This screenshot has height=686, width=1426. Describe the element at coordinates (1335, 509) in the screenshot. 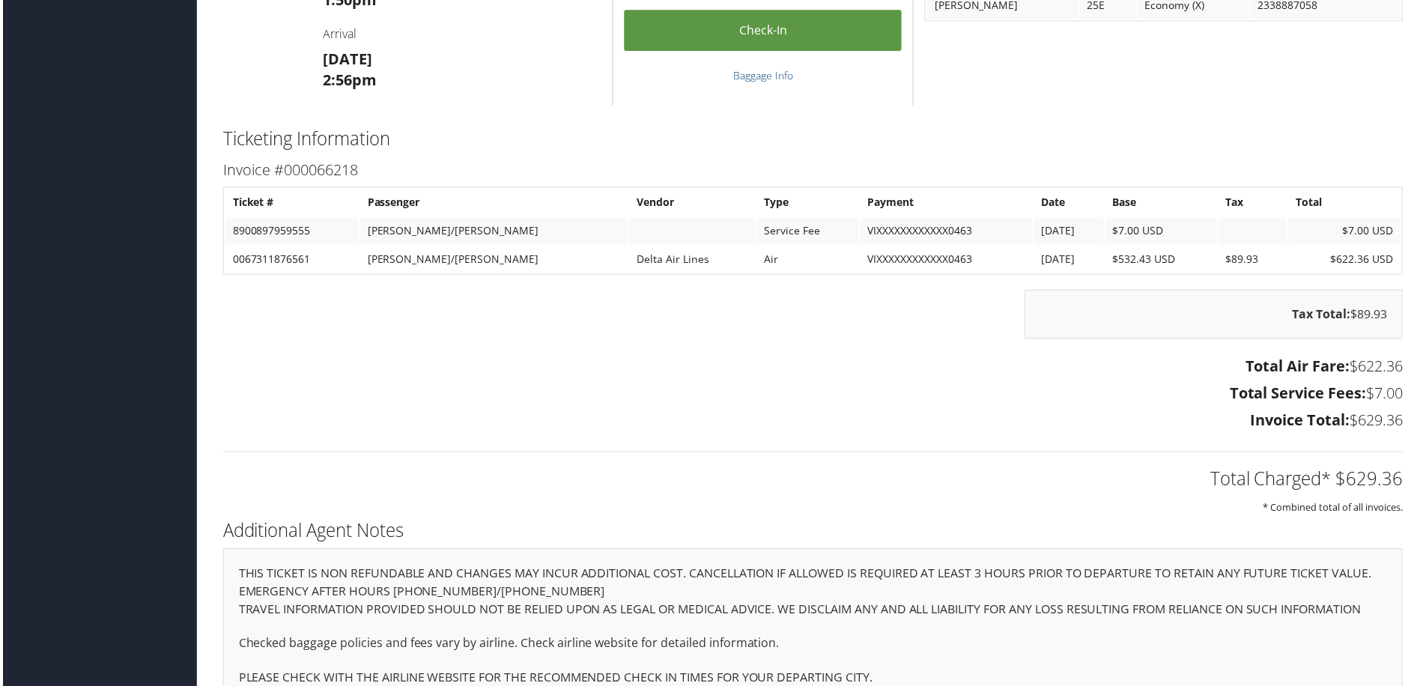

I see `small: * Combined total of all invoices.` at that location.